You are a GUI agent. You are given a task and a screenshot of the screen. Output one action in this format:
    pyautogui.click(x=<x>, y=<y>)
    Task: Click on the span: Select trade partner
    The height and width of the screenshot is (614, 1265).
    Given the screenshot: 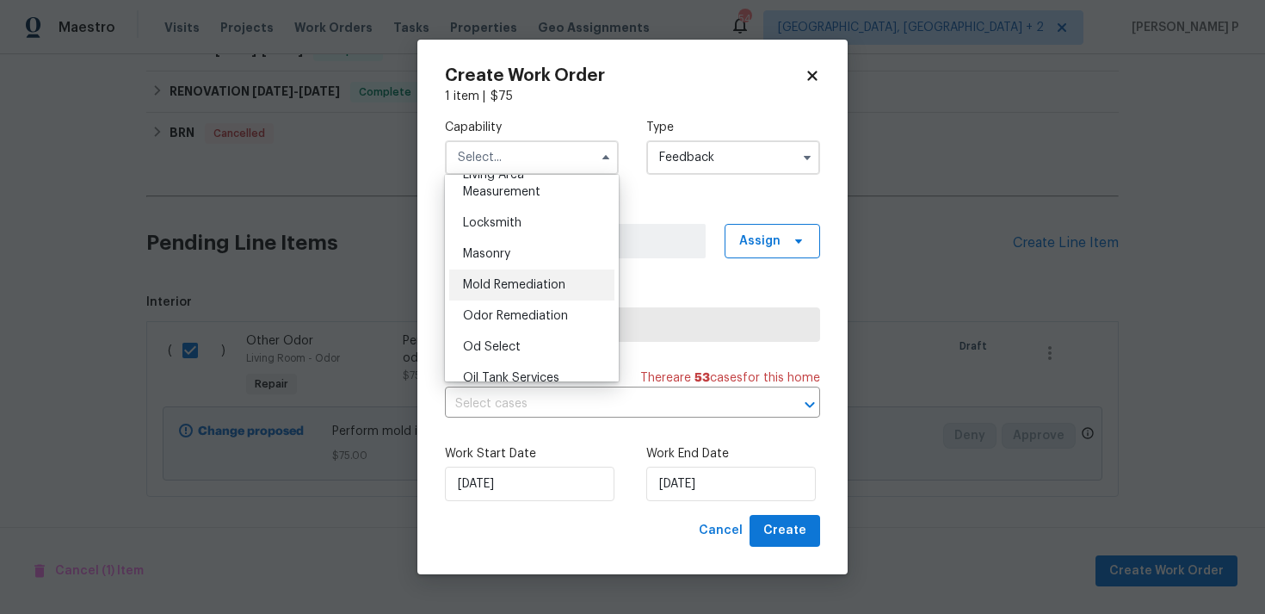 What is the action you would take?
    pyautogui.click(x=632, y=324)
    